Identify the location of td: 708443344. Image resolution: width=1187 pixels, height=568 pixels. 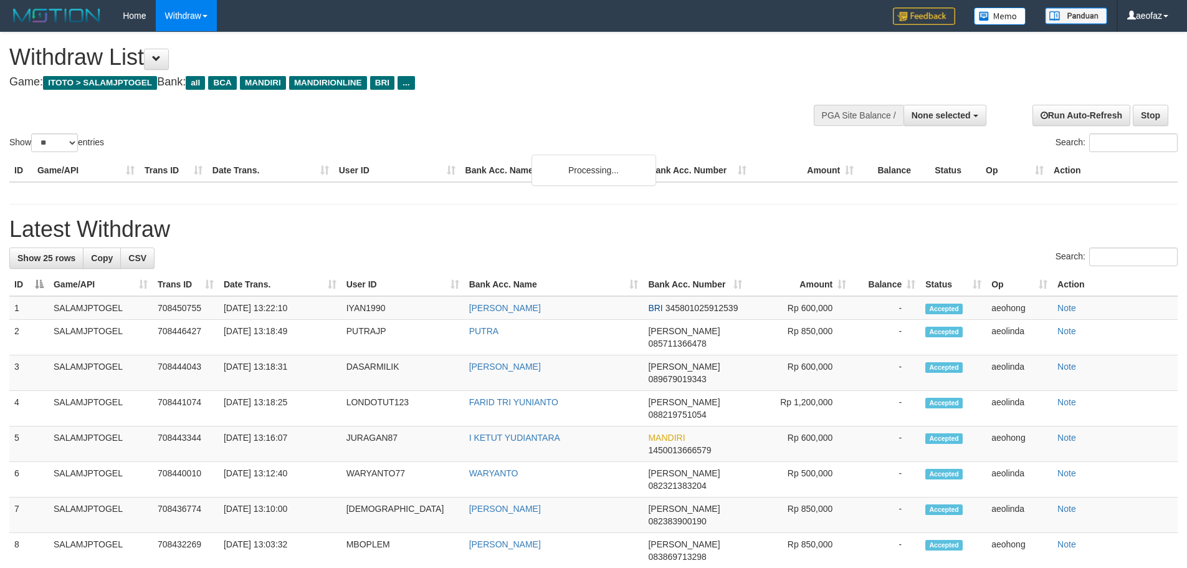
(186, 444).